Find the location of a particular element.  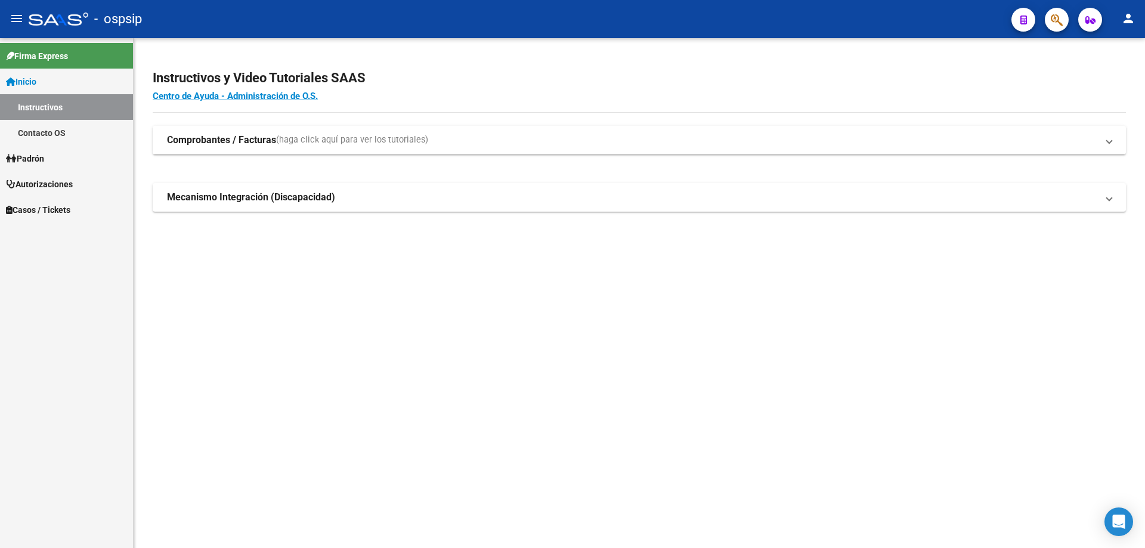

mat-expansion-panel-header: Comprobantes / Facturas(haga click aquí para ver los tutoriales) is located at coordinates (639, 140).